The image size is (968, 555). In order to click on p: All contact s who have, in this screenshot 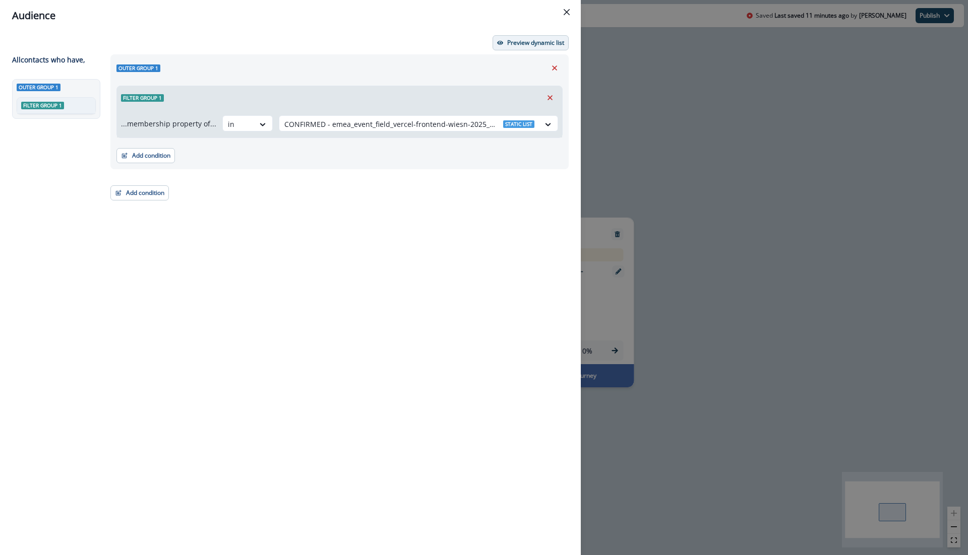, I will do `click(48, 59)`.